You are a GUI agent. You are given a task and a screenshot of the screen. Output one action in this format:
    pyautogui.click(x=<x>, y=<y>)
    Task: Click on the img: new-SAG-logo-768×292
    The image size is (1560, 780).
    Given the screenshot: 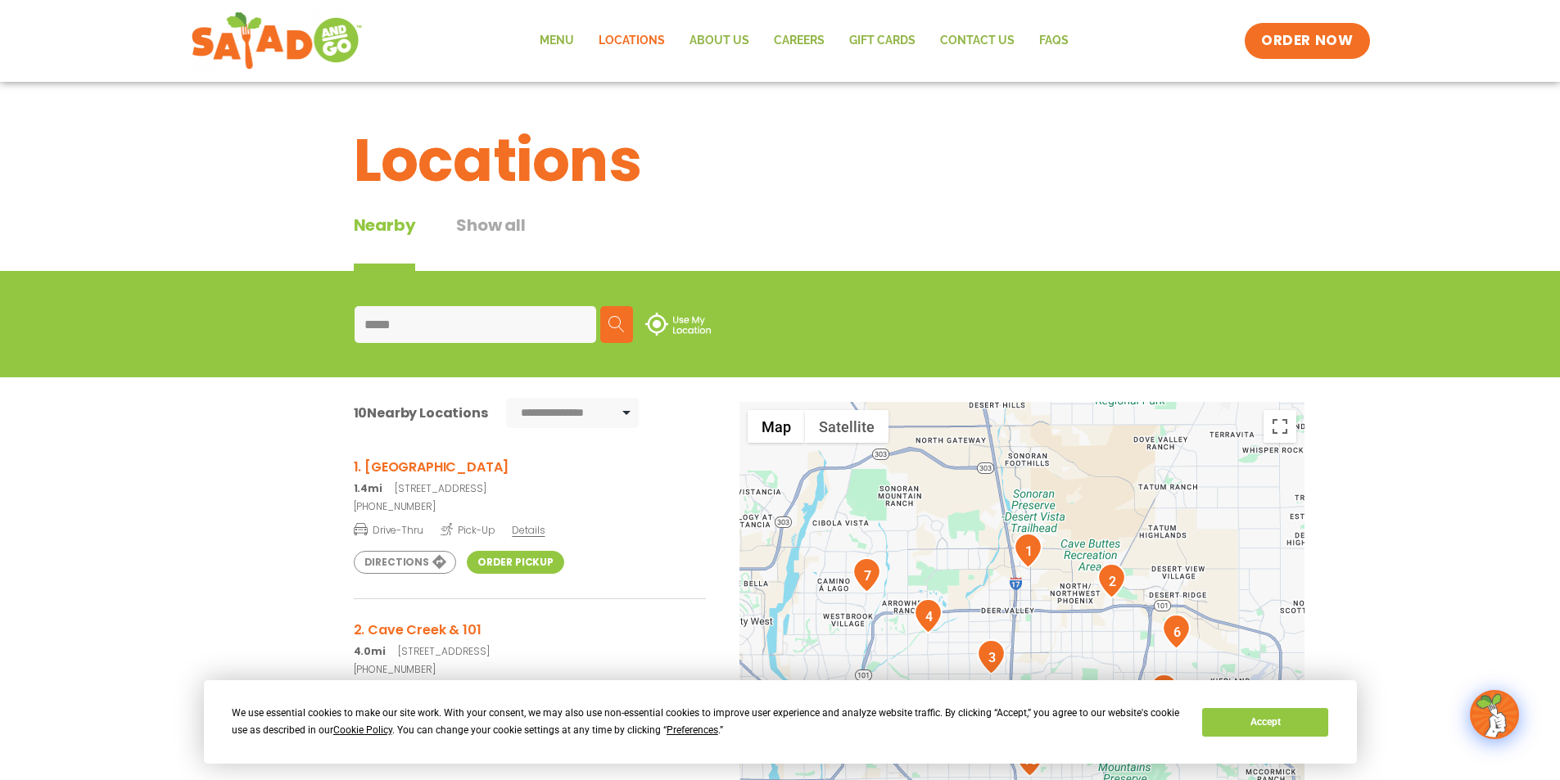 What is the action you would take?
    pyautogui.click(x=277, y=41)
    